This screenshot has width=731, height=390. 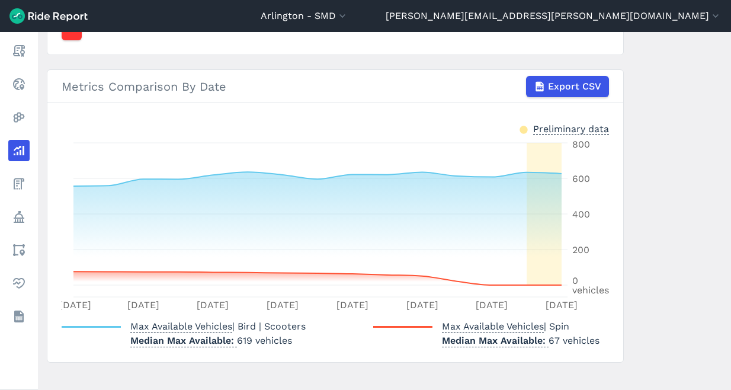 What do you see at coordinates (19, 217) in the screenshot?
I see `a: Policy` at bounding box center [19, 217].